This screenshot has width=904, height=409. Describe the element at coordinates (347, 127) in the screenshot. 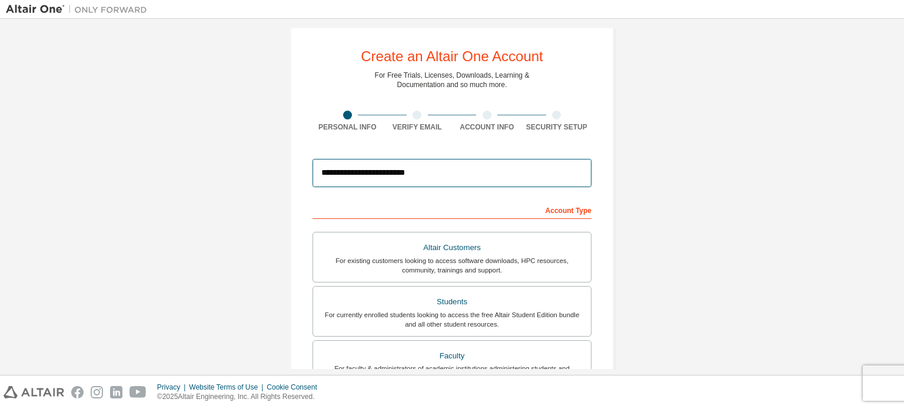

I see `div: Personal Info` at that location.